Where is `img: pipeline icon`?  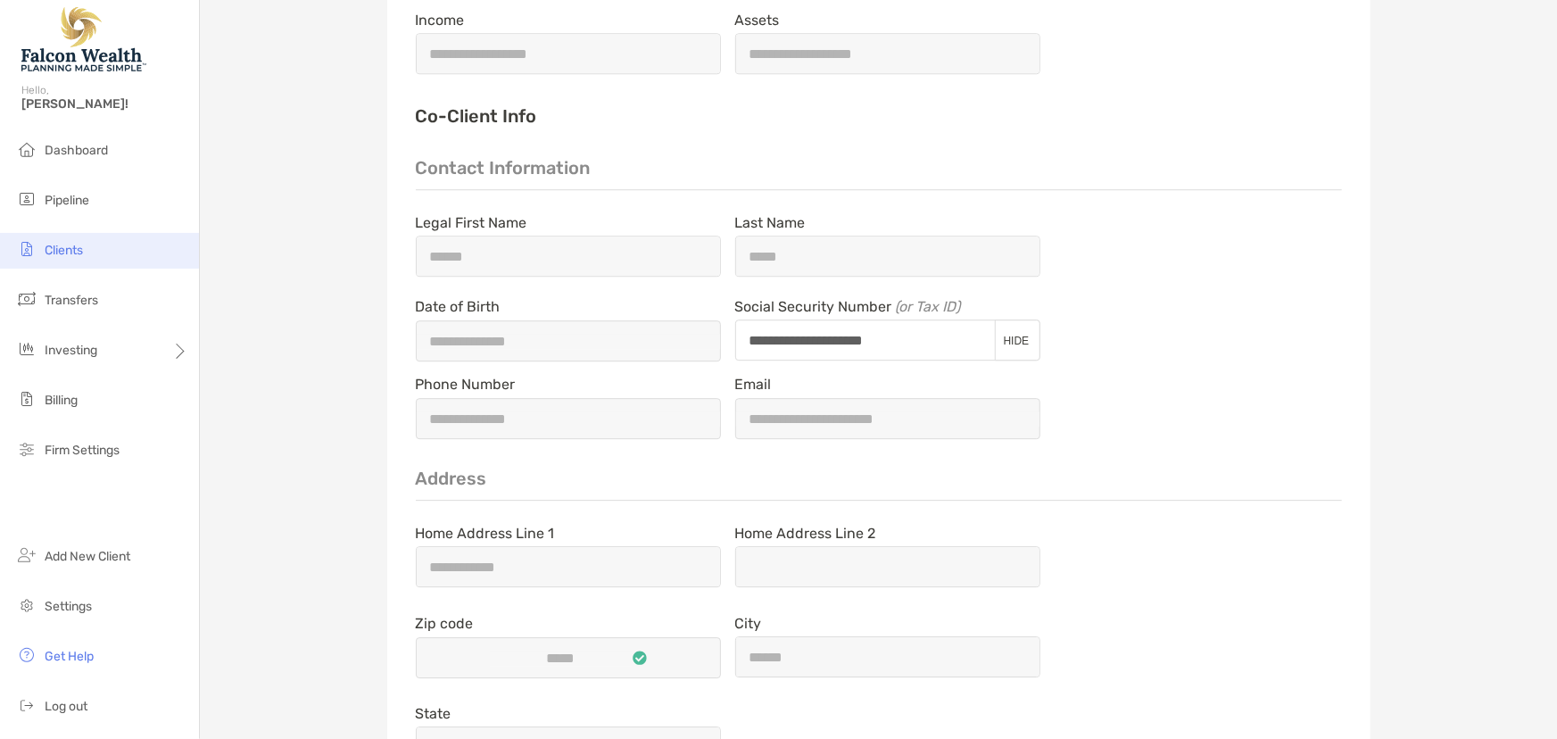
img: pipeline icon is located at coordinates (27, 199).